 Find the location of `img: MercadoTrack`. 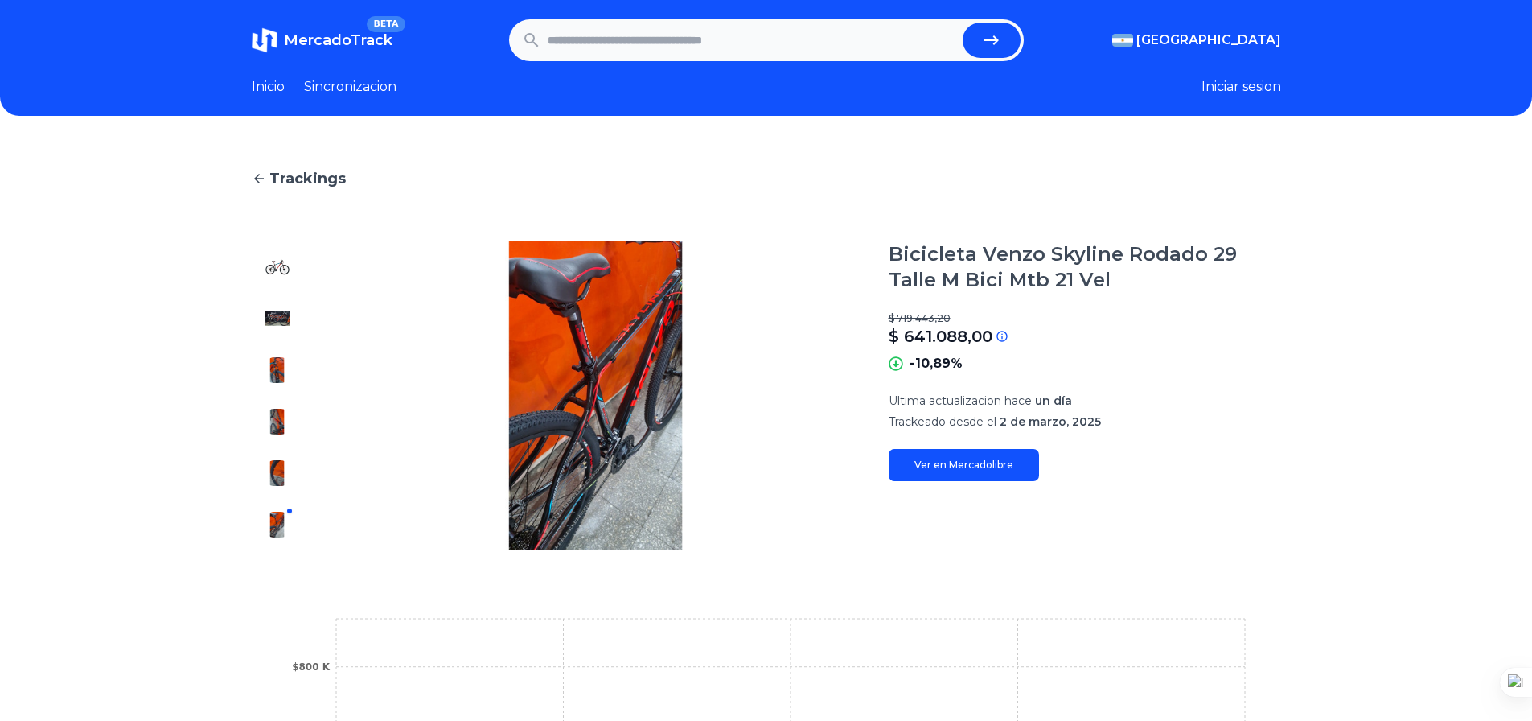

img: MercadoTrack is located at coordinates (265, 40).